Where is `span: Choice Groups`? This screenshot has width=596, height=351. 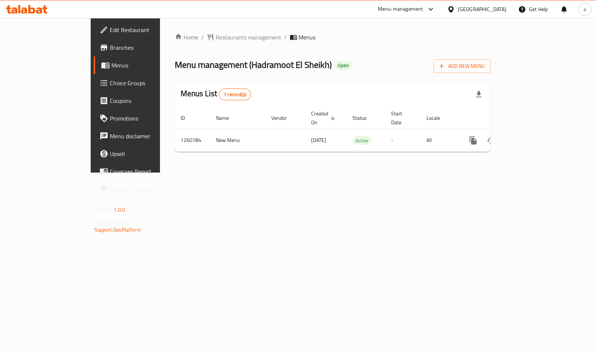 span: Choice Groups is located at coordinates (147, 83).